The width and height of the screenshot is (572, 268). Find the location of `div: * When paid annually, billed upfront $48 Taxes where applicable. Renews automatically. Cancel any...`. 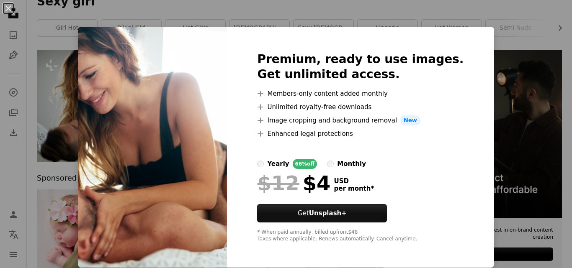

div: * When paid annually, billed upfront $48 Taxes where applicable. Renews automatically. Cancel any... is located at coordinates (360, 236).